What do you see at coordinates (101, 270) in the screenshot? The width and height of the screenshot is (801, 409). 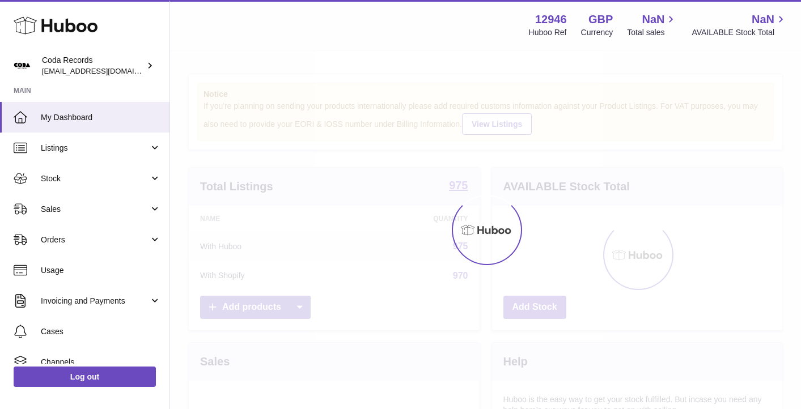 I see `span: Usage` at bounding box center [101, 270].